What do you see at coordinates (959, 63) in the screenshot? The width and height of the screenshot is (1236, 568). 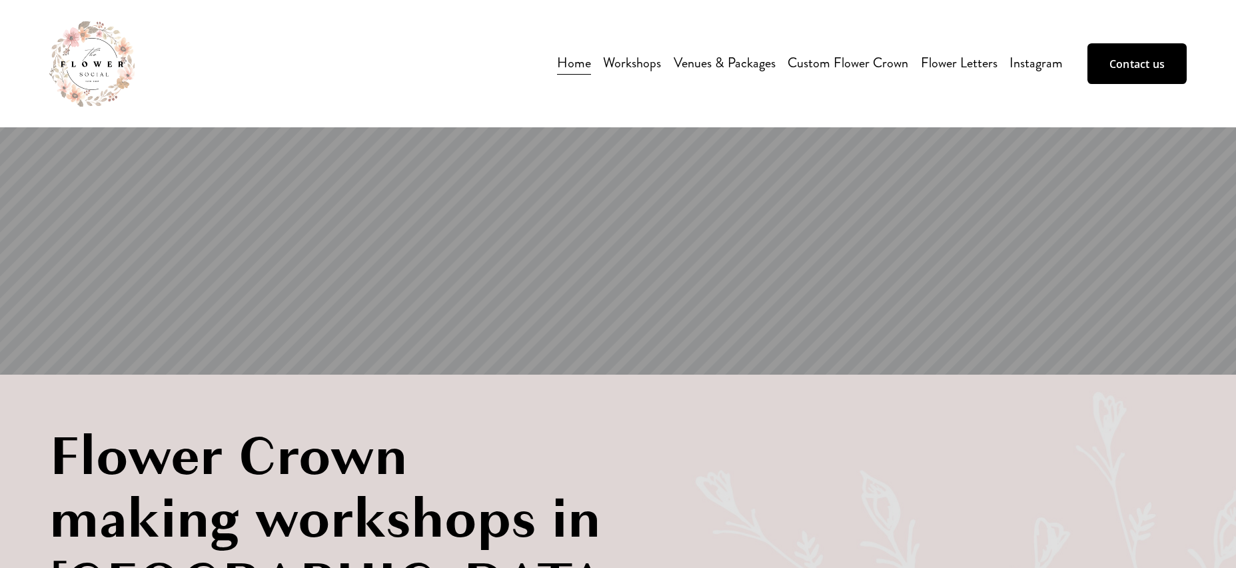 I see `a: Flower Letters` at bounding box center [959, 63].